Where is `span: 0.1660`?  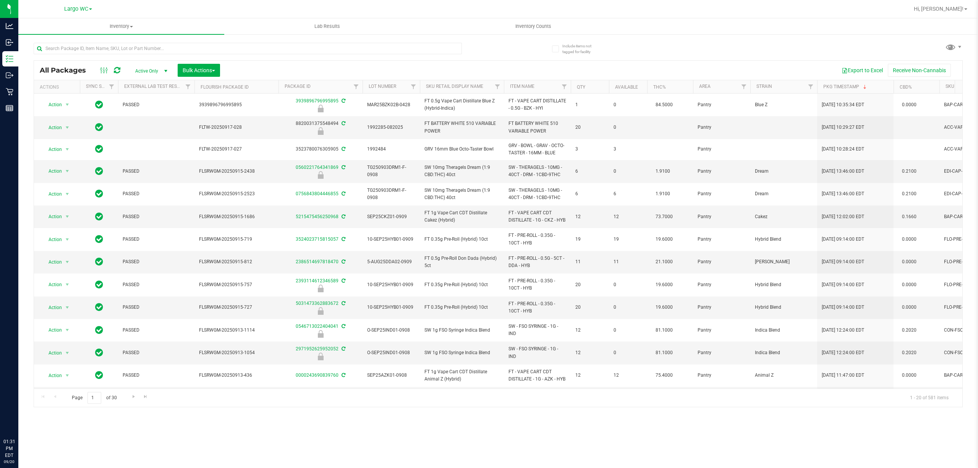
span: 0.1660 is located at coordinates (909, 217).